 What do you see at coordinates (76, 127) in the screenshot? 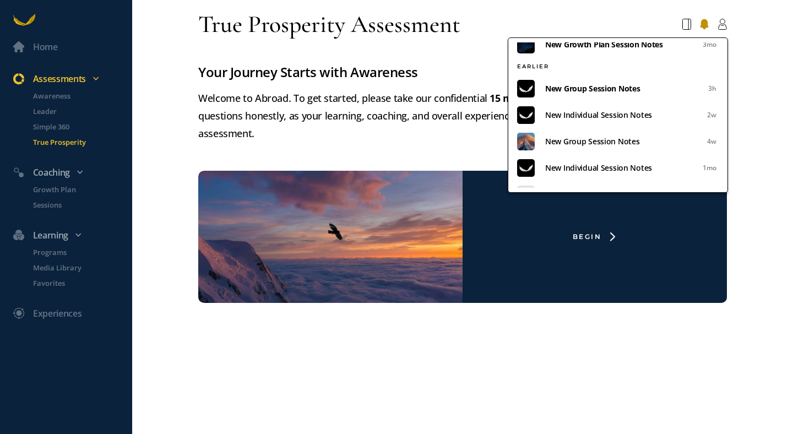
I see `a: Simple 360` at bounding box center [76, 127].